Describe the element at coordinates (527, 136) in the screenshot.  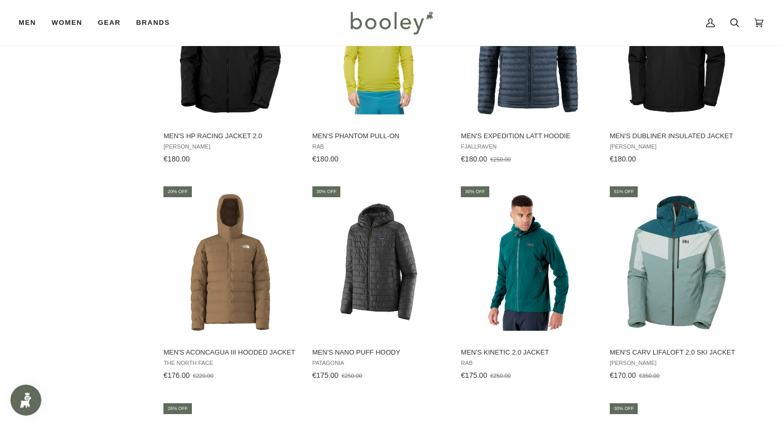
I see `span: Men's Expedition Latt Hoodie` at that location.